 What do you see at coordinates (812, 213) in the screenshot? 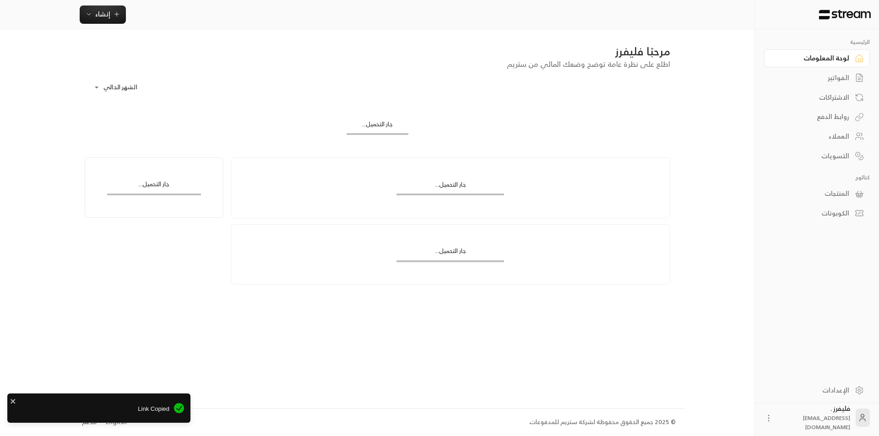
I see `div: الكوبونات` at bounding box center [812, 213].